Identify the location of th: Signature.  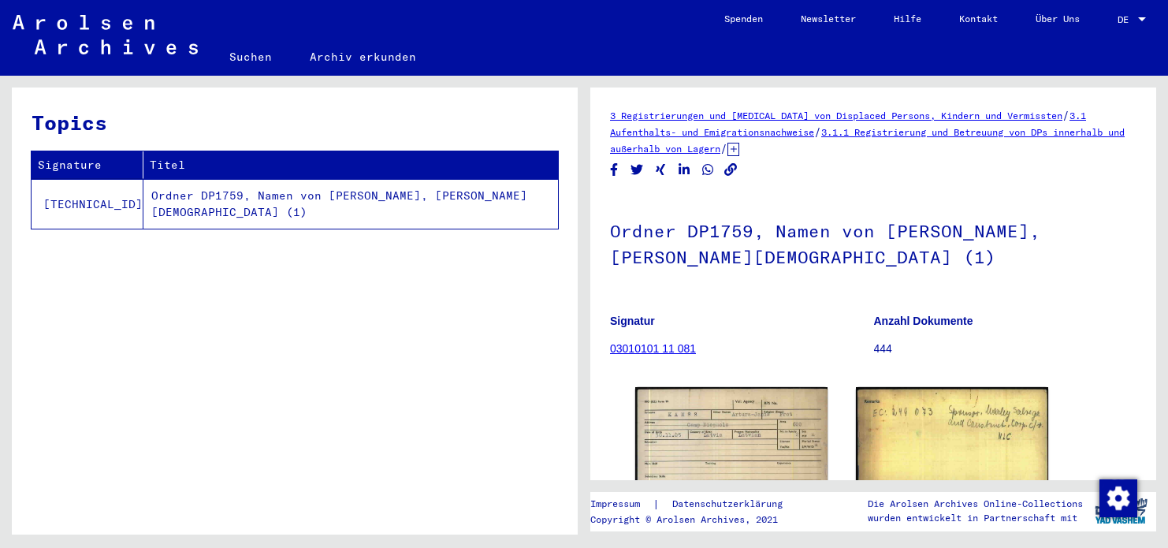
(87, 165).